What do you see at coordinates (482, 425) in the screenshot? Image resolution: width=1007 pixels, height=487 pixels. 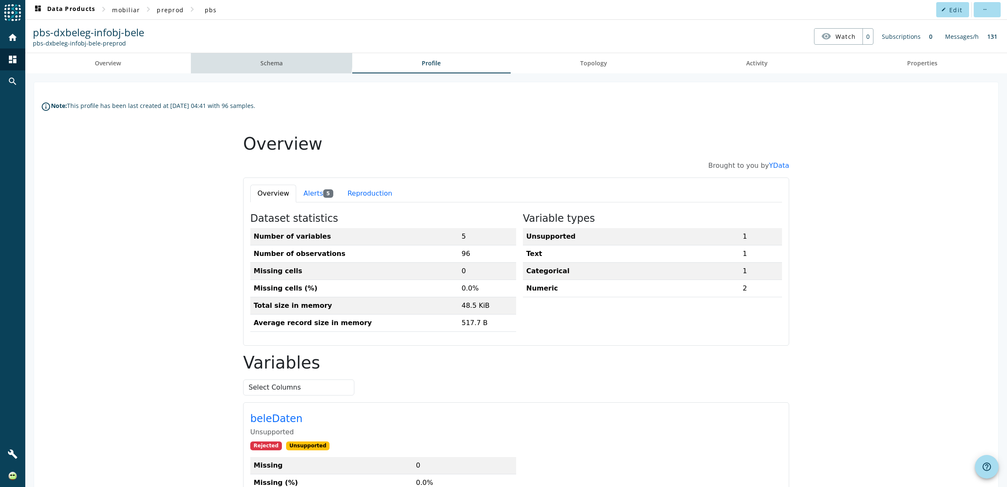 I see `p: geschaeftsnummer` at bounding box center [482, 425].